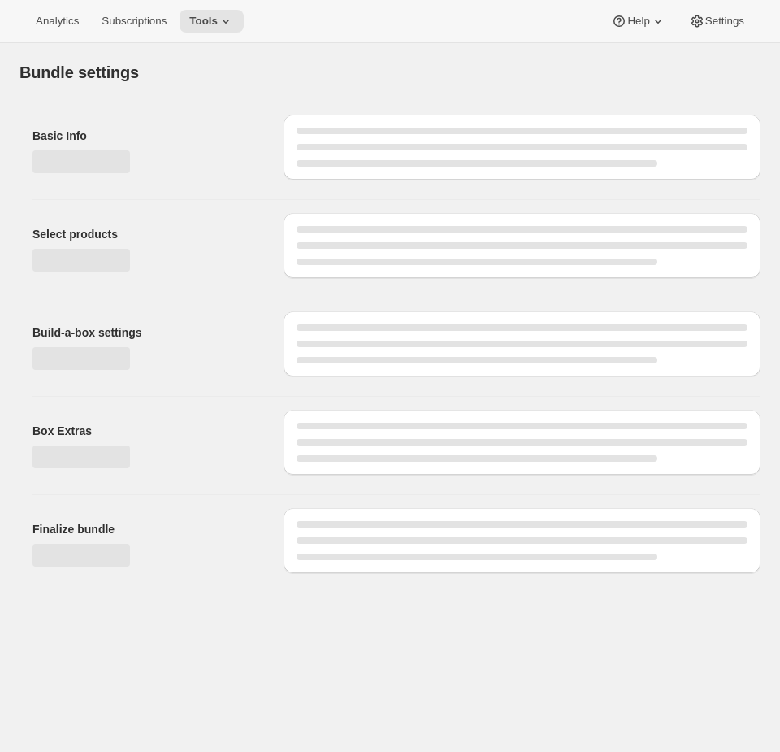 The image size is (780, 752). I want to click on h2: Build-a-box settings, so click(145, 332).